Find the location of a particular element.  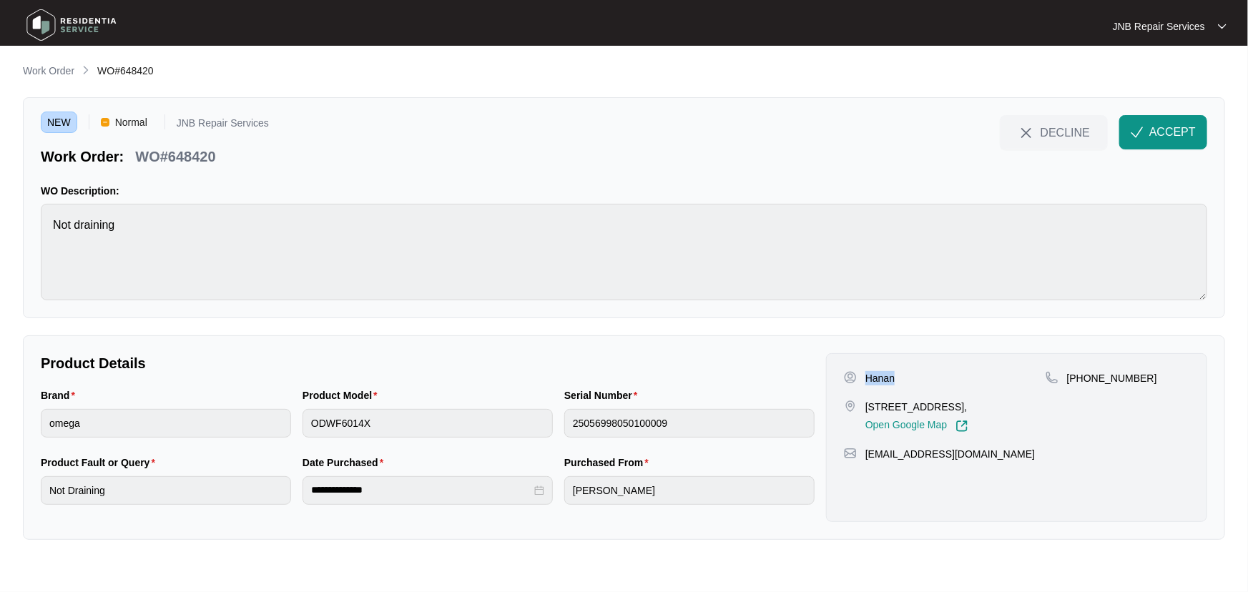

p: Work Order is located at coordinates (49, 71).